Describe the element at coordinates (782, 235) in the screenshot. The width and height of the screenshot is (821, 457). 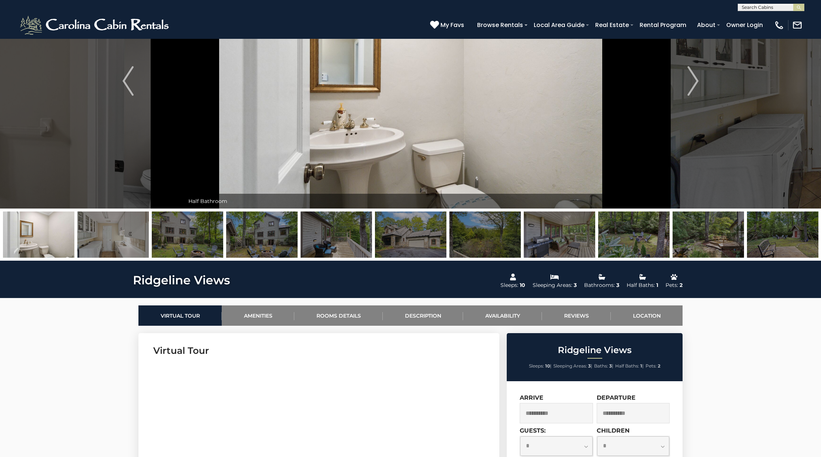
I see `img: 167126613` at that location.